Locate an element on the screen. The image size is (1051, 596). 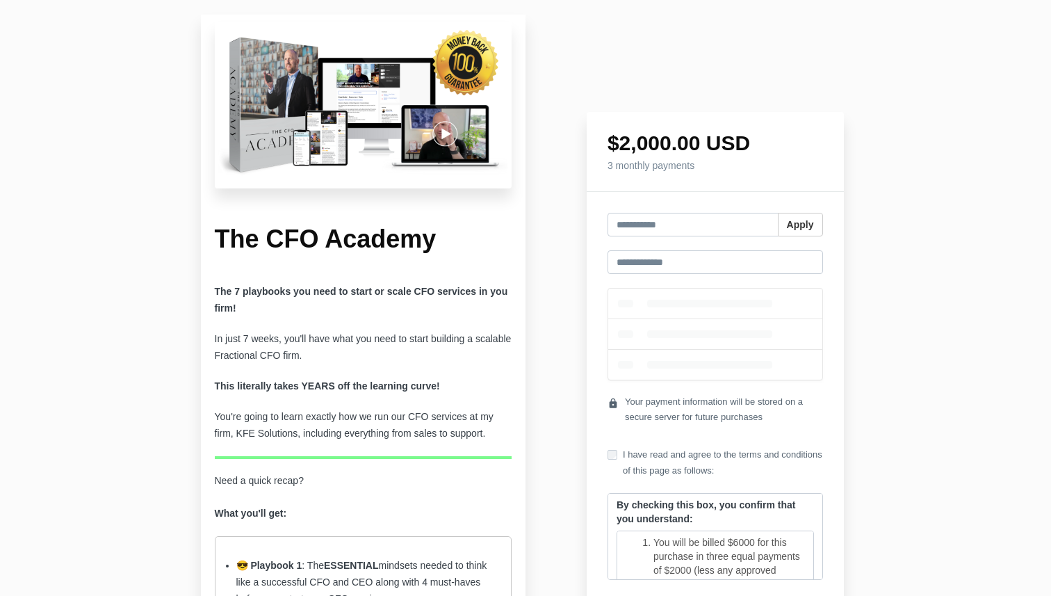
strong: 😎 Playbook 1 is located at coordinates (269, 565).